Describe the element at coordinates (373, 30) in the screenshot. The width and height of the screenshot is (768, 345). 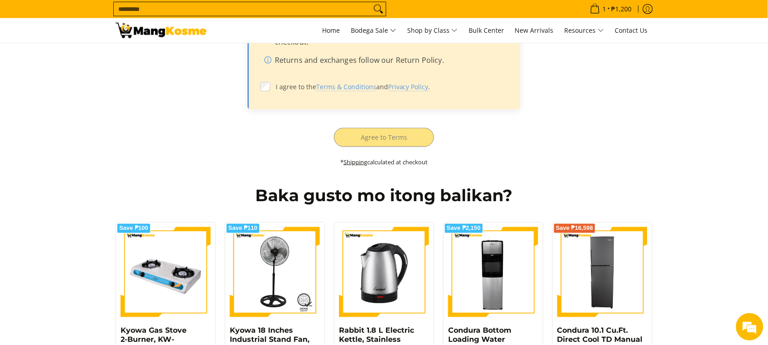
I see `a: Bodega Sale` at that location.